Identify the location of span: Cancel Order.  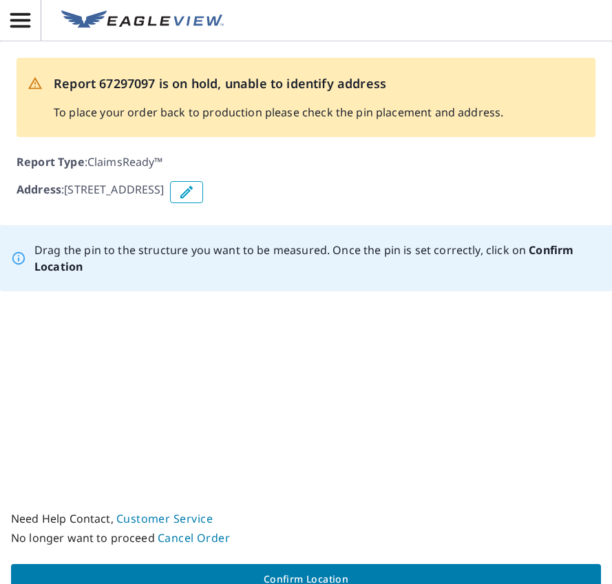
(194, 538).